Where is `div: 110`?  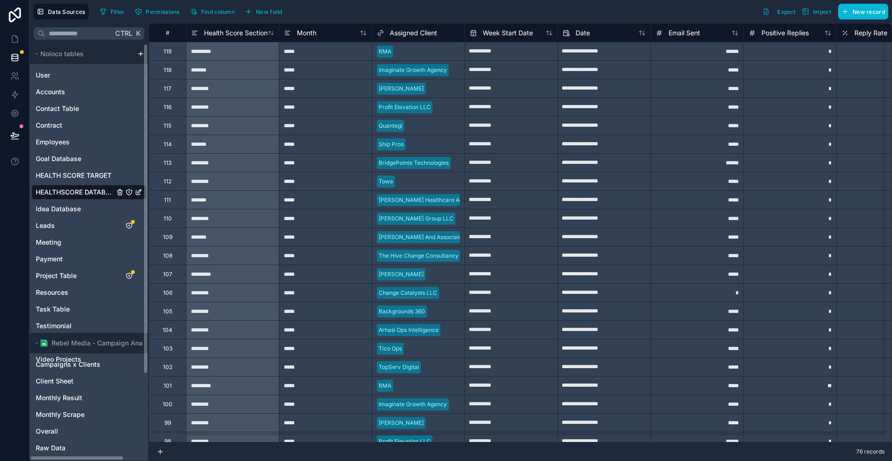
div: 110 is located at coordinates (168, 219).